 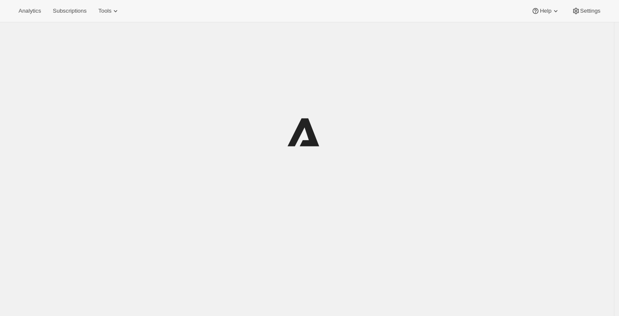 What do you see at coordinates (590, 11) in the screenshot?
I see `span: Settings` at bounding box center [590, 11].